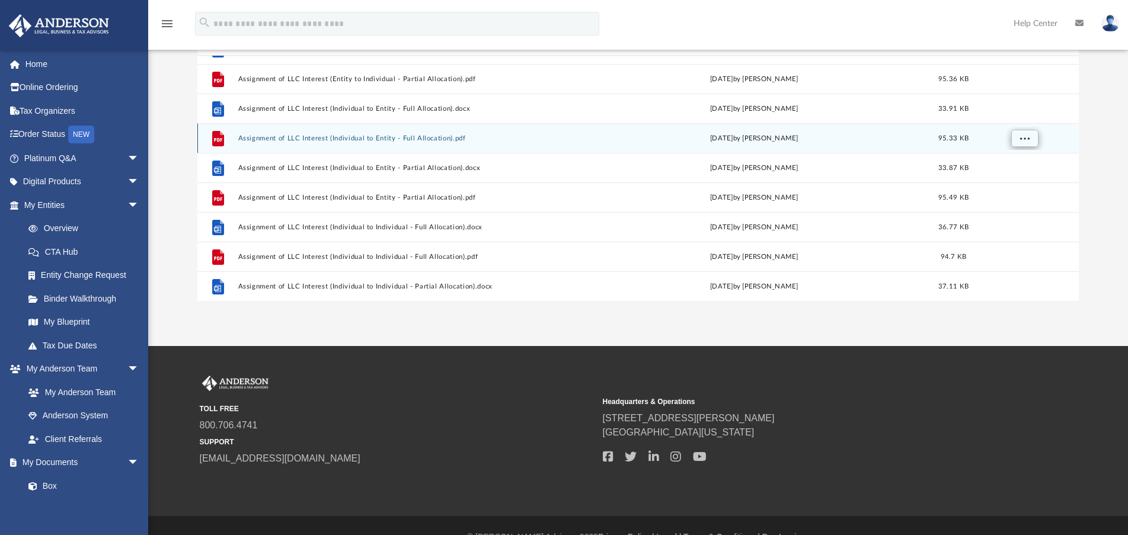 The height and width of the screenshot is (535, 1128). What do you see at coordinates (87, 229) in the screenshot?
I see `a: Overview` at bounding box center [87, 229].